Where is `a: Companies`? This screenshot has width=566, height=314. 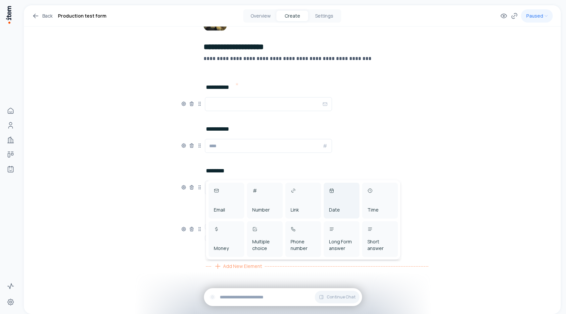
a: Companies is located at coordinates (11, 140).